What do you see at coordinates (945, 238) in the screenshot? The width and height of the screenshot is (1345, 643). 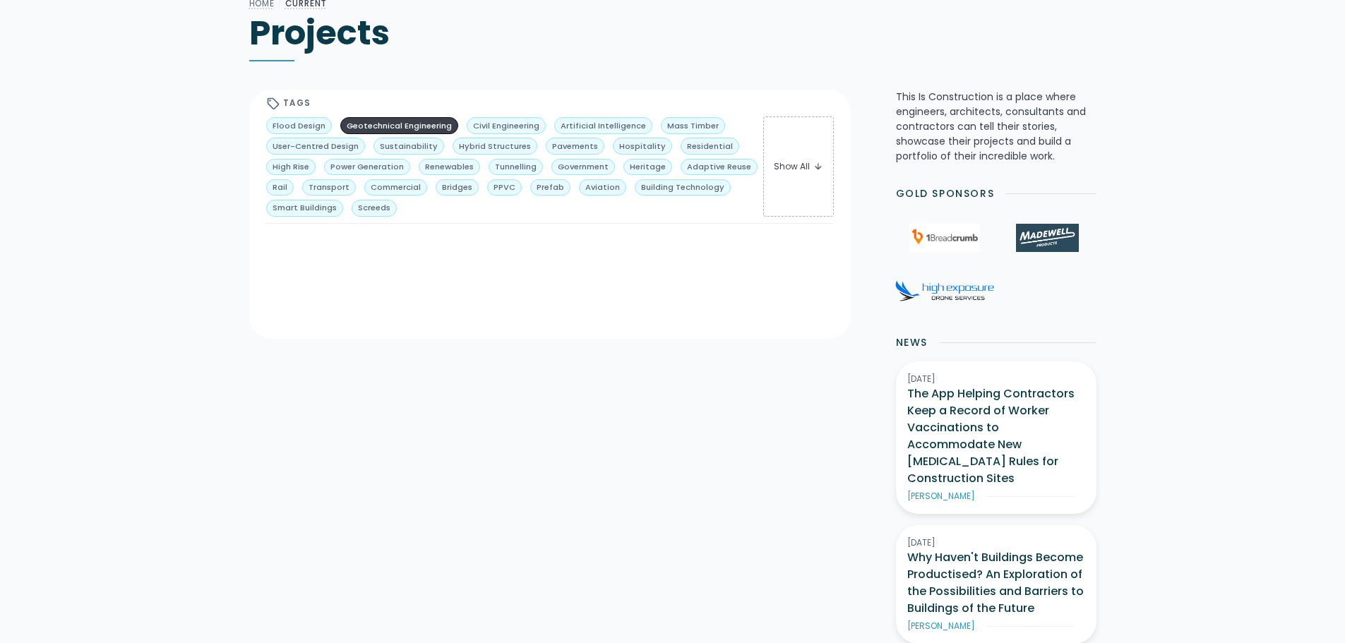 I see `img: 1Breadcrumb` at bounding box center [945, 238].